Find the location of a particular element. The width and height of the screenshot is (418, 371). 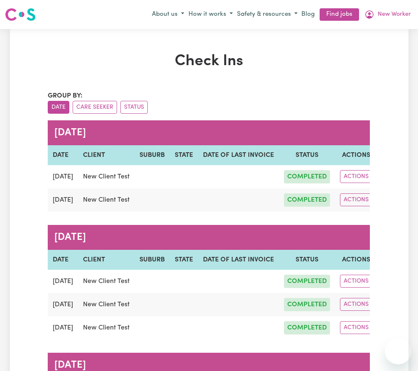

button: sort invoices by care seeker is located at coordinates (95, 107).